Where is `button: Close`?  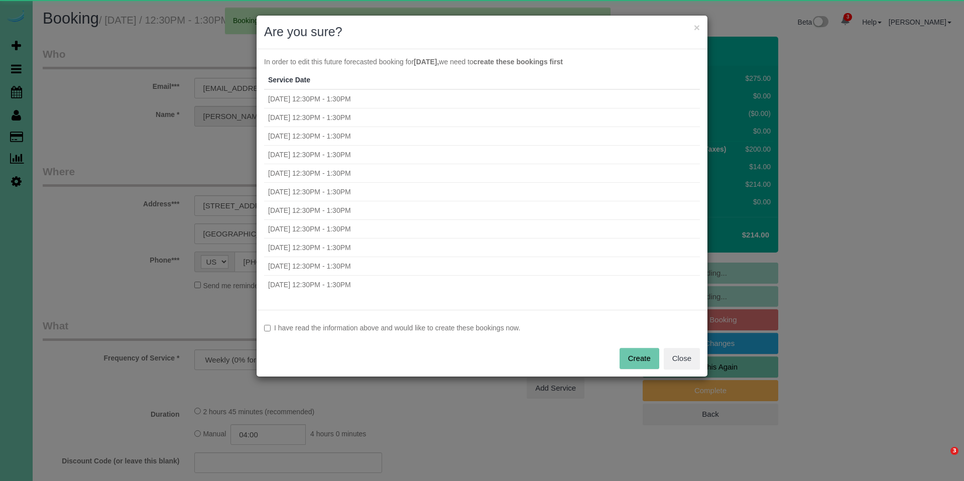
button: Close is located at coordinates (682, 358).